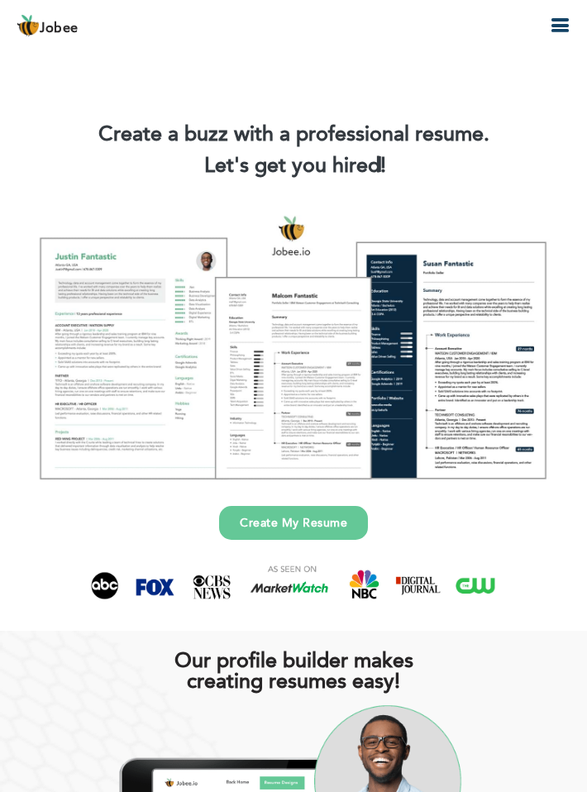 The width and height of the screenshot is (587, 792). Describe the element at coordinates (293, 522) in the screenshot. I see `a: Create My Resume` at that location.